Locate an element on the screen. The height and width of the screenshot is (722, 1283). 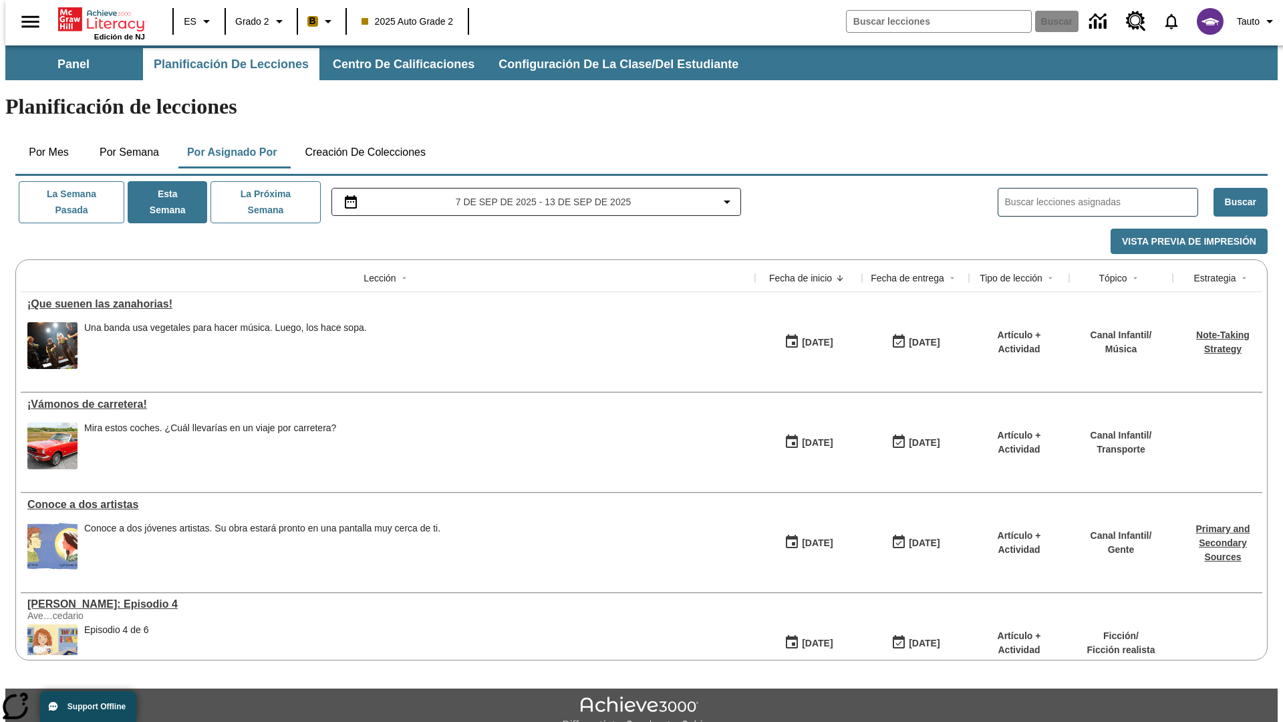
span: Una banda usa vegetales para hacer música. Luego, los hace sopa. is located at coordinates (225, 345).